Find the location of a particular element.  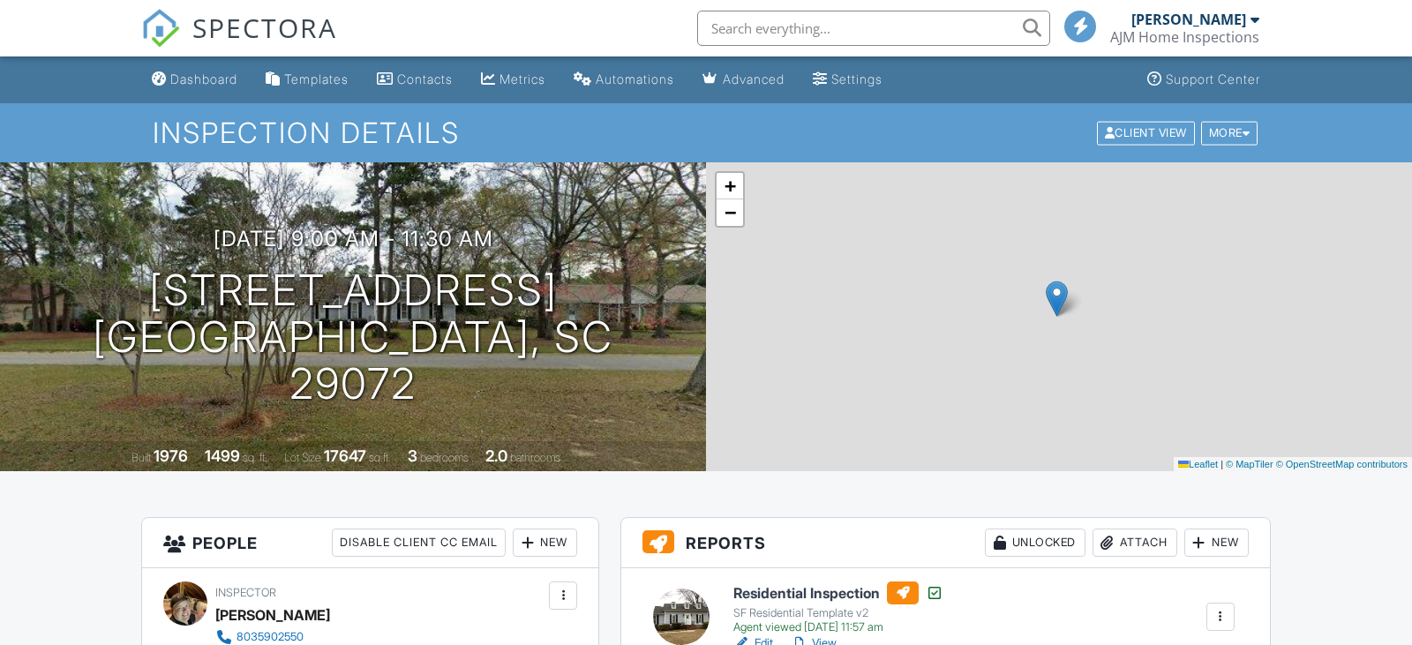

a: © OpenStreetMap contributors is located at coordinates (1342, 464).